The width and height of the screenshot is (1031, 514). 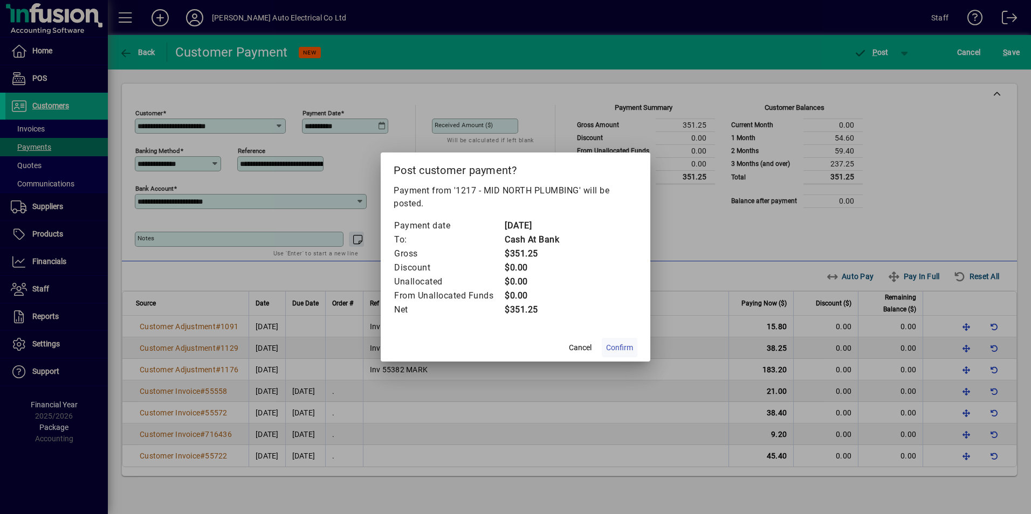 What do you see at coordinates (449, 310) in the screenshot?
I see `td: Net` at bounding box center [449, 310].